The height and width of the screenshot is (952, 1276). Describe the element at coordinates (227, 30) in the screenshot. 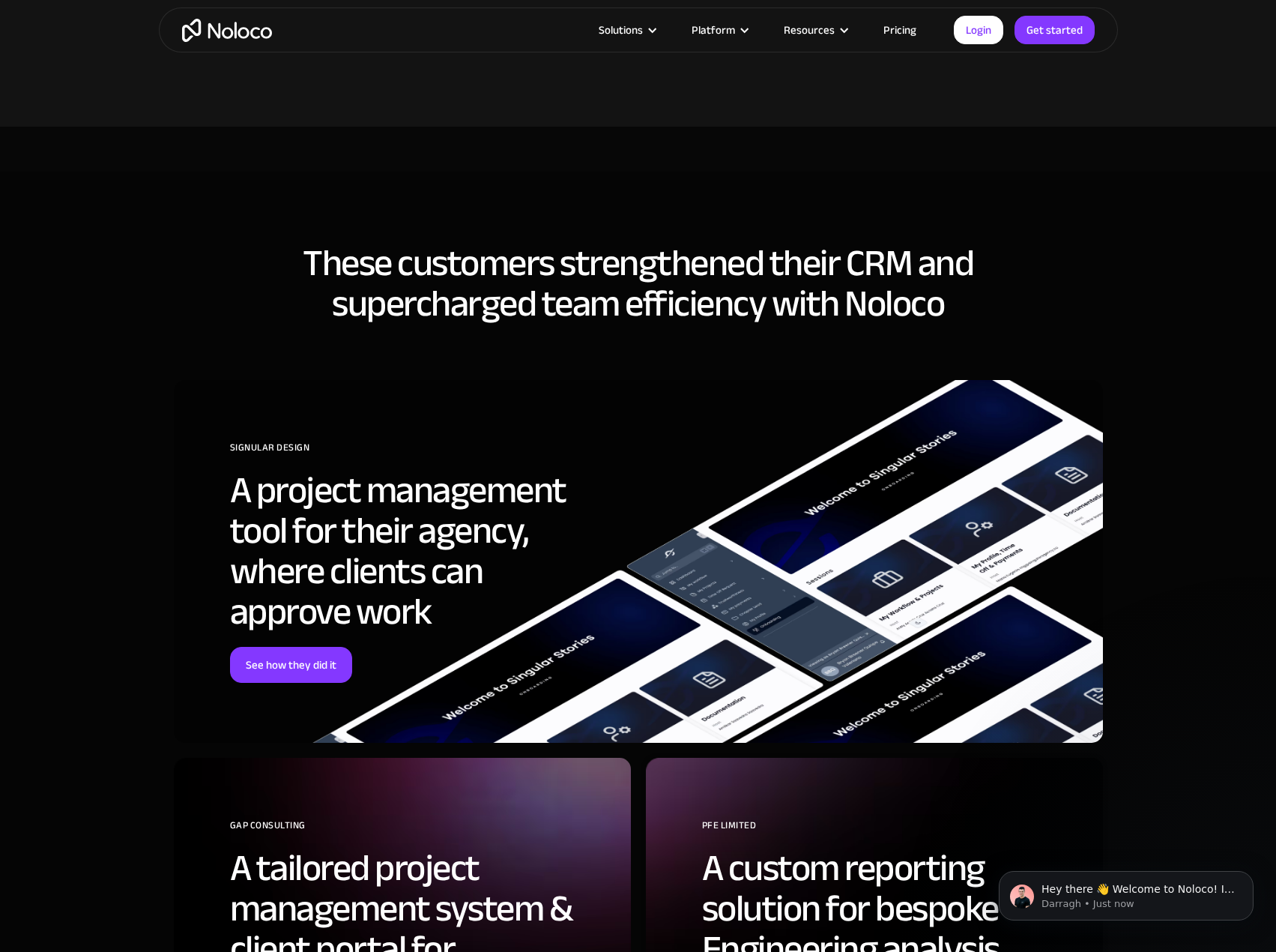

I see `a: home` at that location.